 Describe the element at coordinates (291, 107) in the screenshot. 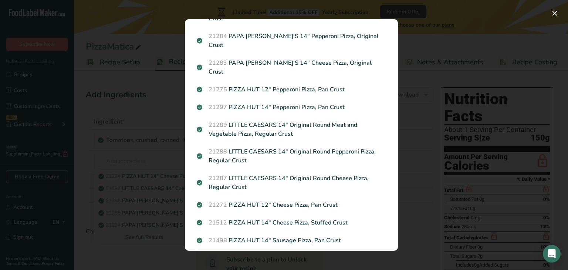

I see `p: PIZZA HUT 14" Pepperoni Pizza, Pan Crust` at that location.